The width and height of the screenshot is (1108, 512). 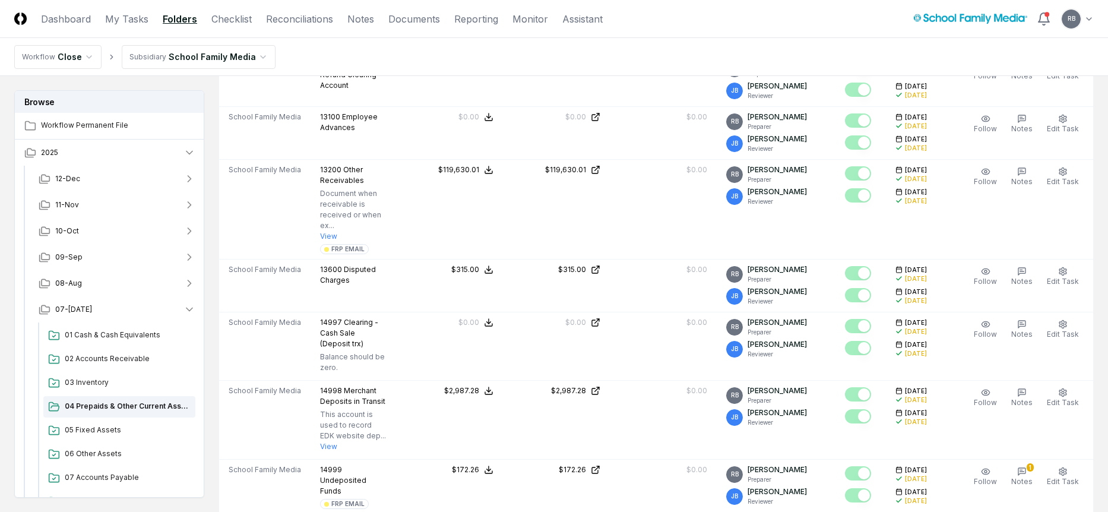 I want to click on span: 01 Cash & Cash Equivalents, so click(x=128, y=335).